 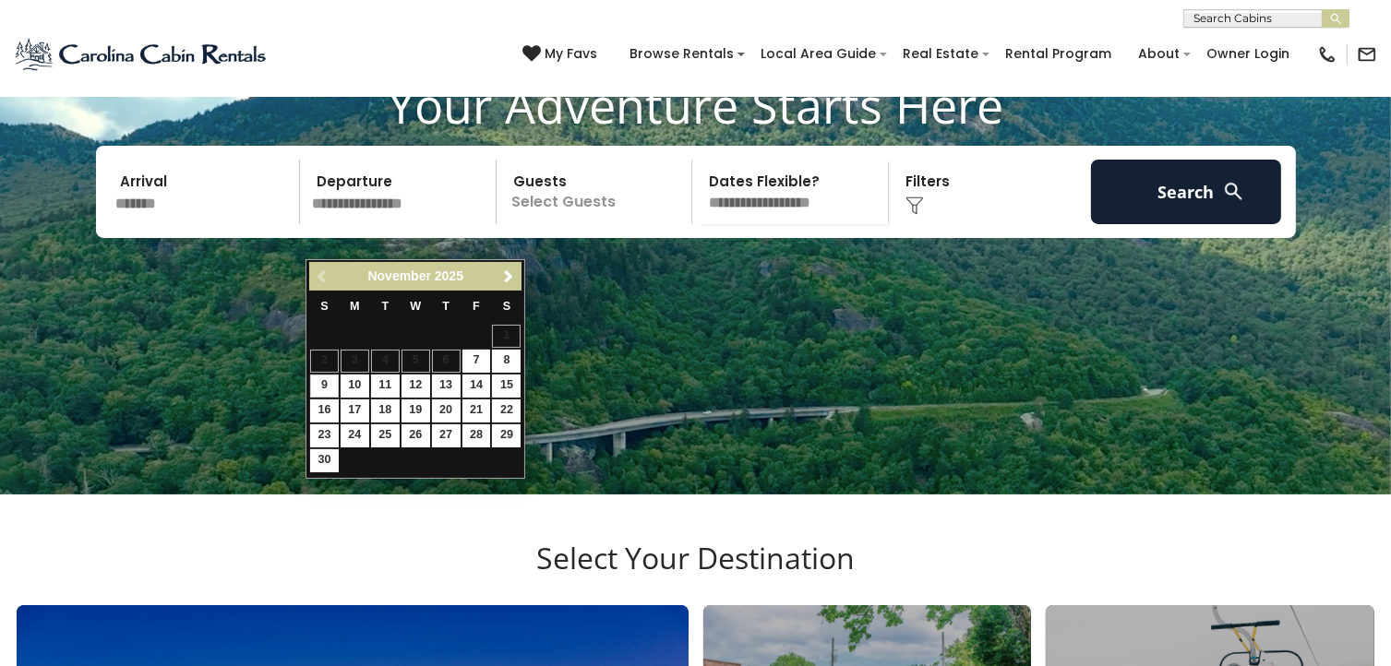 I want to click on h3: Select Your Destination, so click(x=695, y=573).